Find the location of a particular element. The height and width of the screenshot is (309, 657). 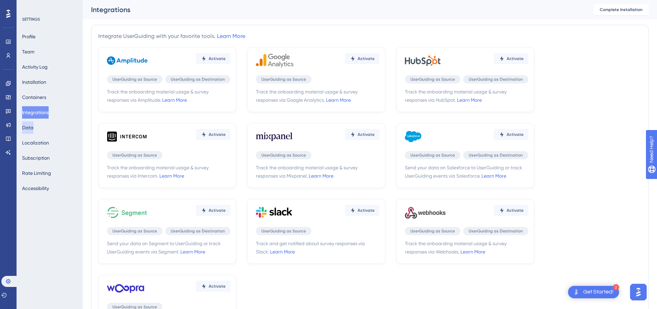

div: 2 is located at coordinates (616, 287).